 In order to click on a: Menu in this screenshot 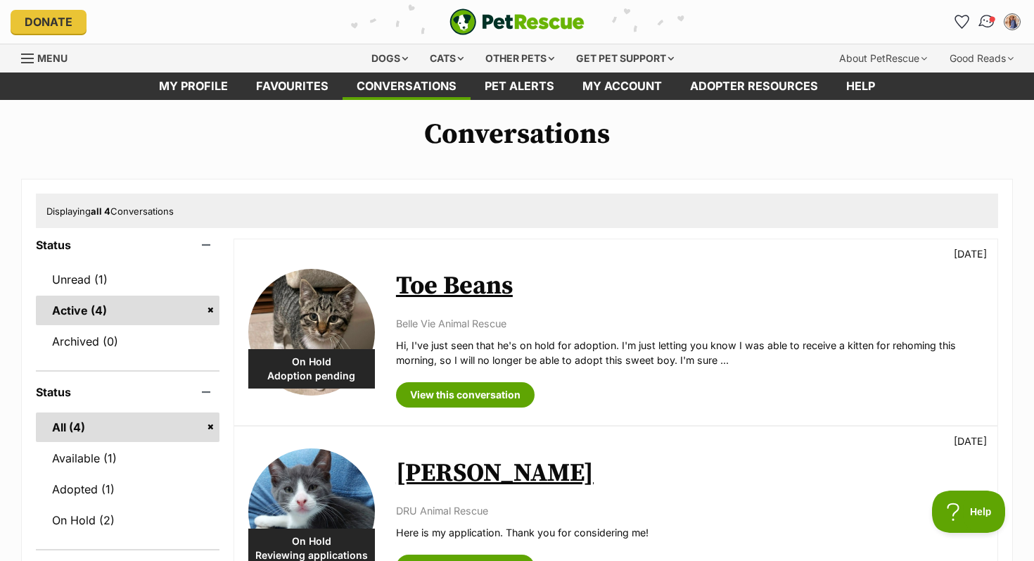, I will do `click(49, 57)`.